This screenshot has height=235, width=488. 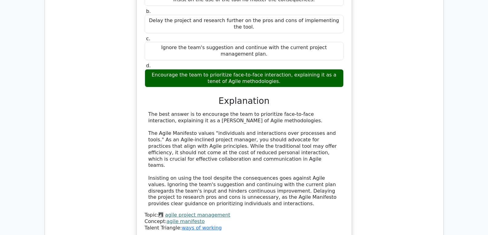 What do you see at coordinates (244, 215) in the screenshot?
I see `div: Topic:` at bounding box center [244, 215].